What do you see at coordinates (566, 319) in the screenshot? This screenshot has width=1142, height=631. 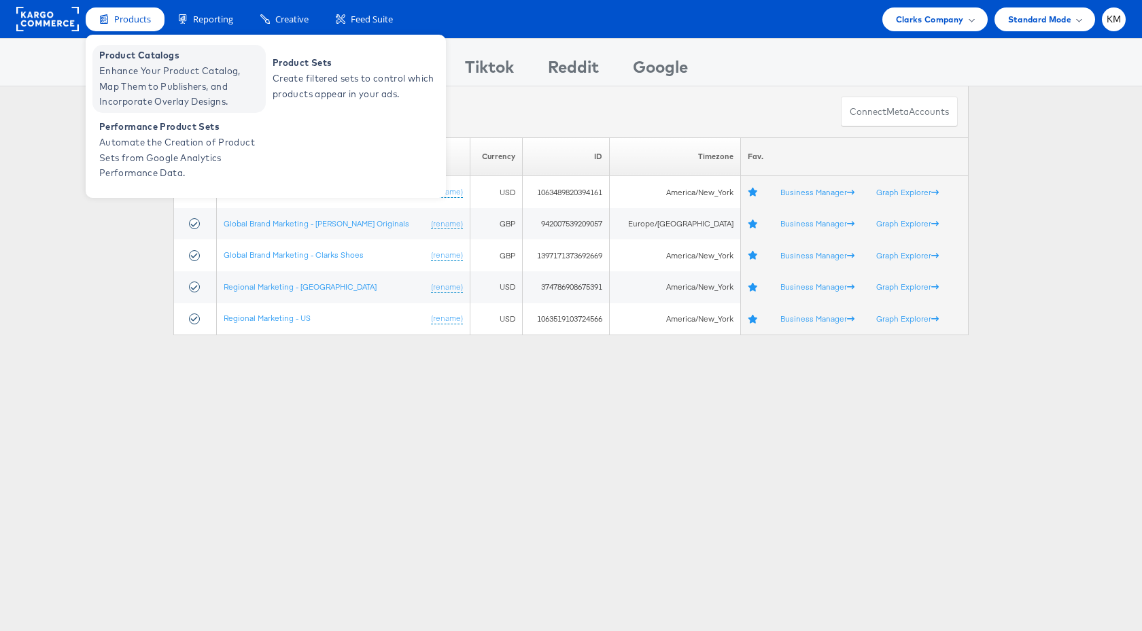 I see `td: 1063519103724566` at bounding box center [566, 319].